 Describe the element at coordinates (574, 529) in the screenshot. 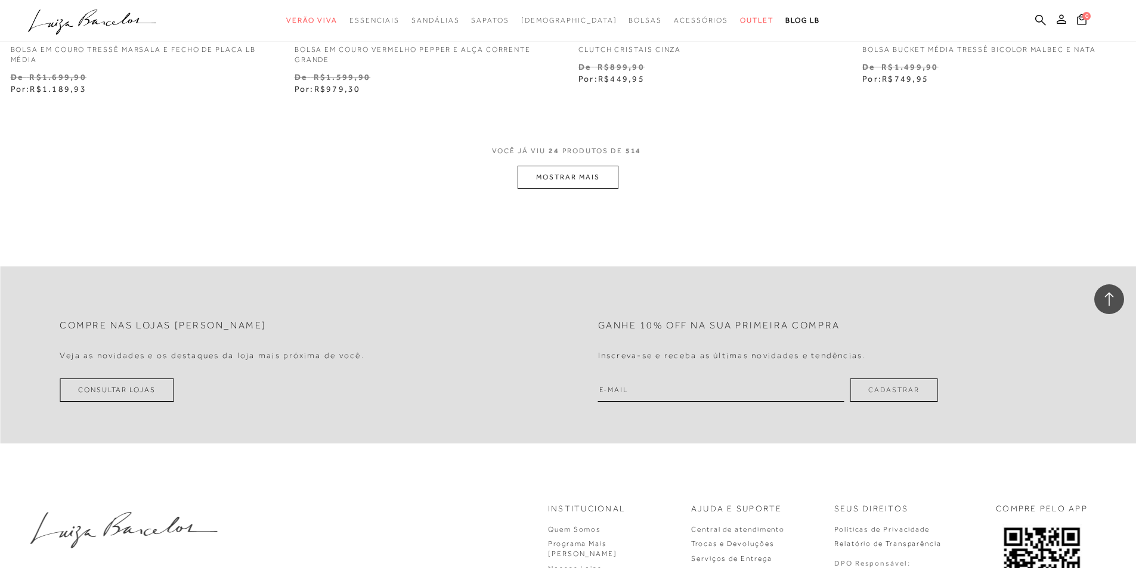

I see `a: Quem Somos` at that location.